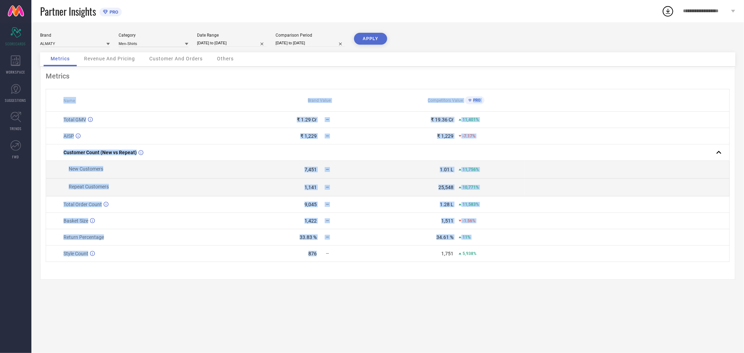 Image resolution: width=744 pixels, height=353 pixels. Describe the element at coordinates (75, 120) in the screenshot. I see `span: Total GMV` at that location.